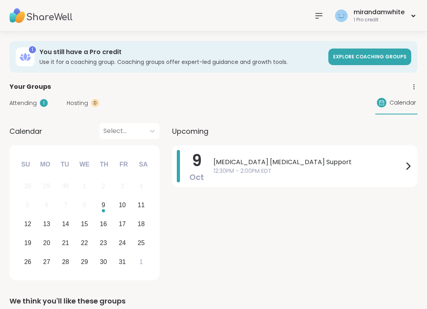 The image size is (427, 309). What do you see at coordinates (308, 171) in the screenshot?
I see `span: 12:30PM - 2:00PM EDT` at bounding box center [308, 171].